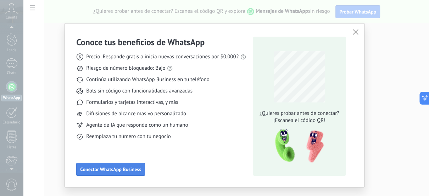 Image resolution: width=429 pixels, height=196 pixels. What do you see at coordinates (148, 80) in the screenshot?
I see `span: Continúa utilizando WhatsApp Business en tu teléfono` at bounding box center [148, 80].